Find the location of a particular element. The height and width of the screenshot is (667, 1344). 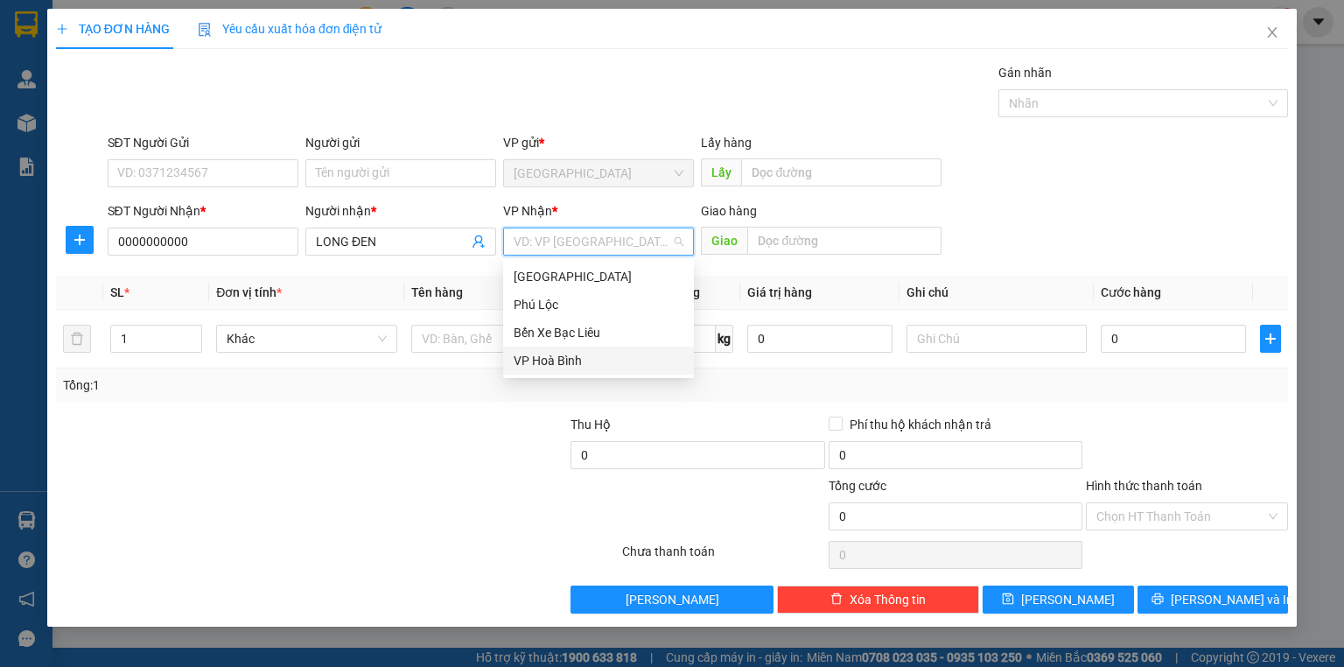

th: Ghi chú is located at coordinates (997, 292).